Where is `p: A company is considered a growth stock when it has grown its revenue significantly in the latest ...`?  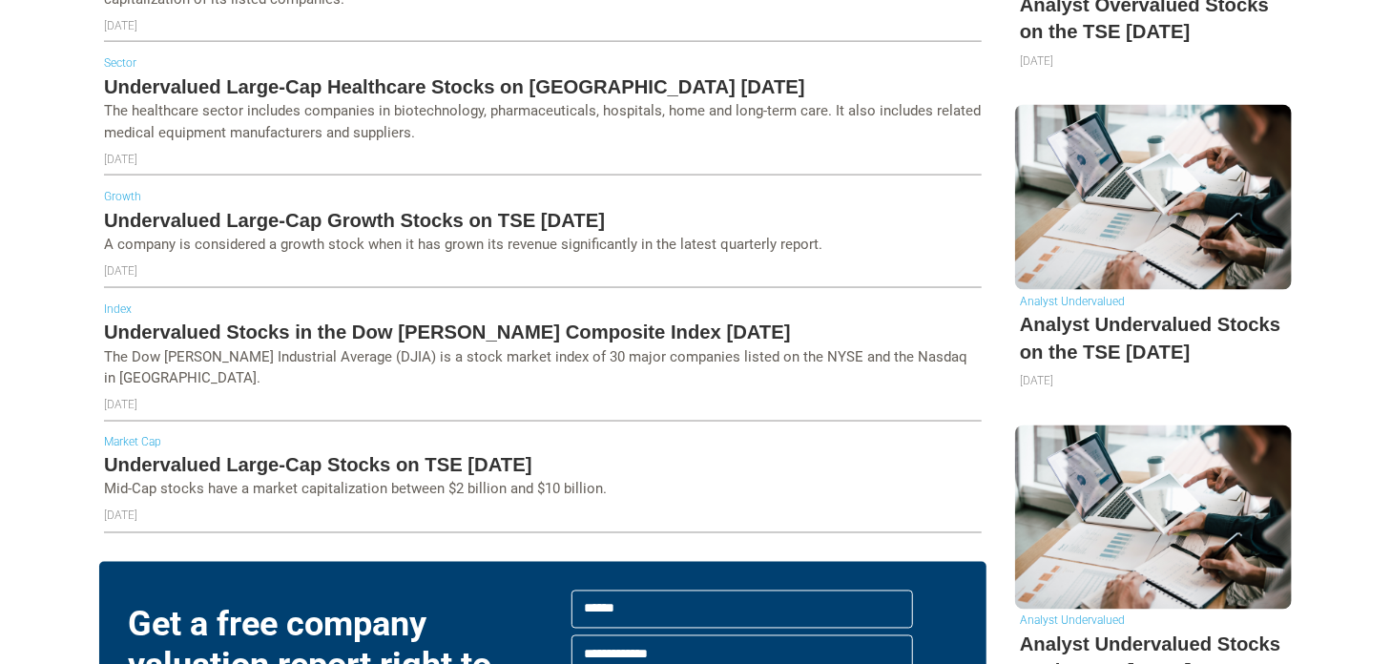
p: A company is considered a growth stock when it has grown its revenue significantly in the latest ... is located at coordinates (543, 244).